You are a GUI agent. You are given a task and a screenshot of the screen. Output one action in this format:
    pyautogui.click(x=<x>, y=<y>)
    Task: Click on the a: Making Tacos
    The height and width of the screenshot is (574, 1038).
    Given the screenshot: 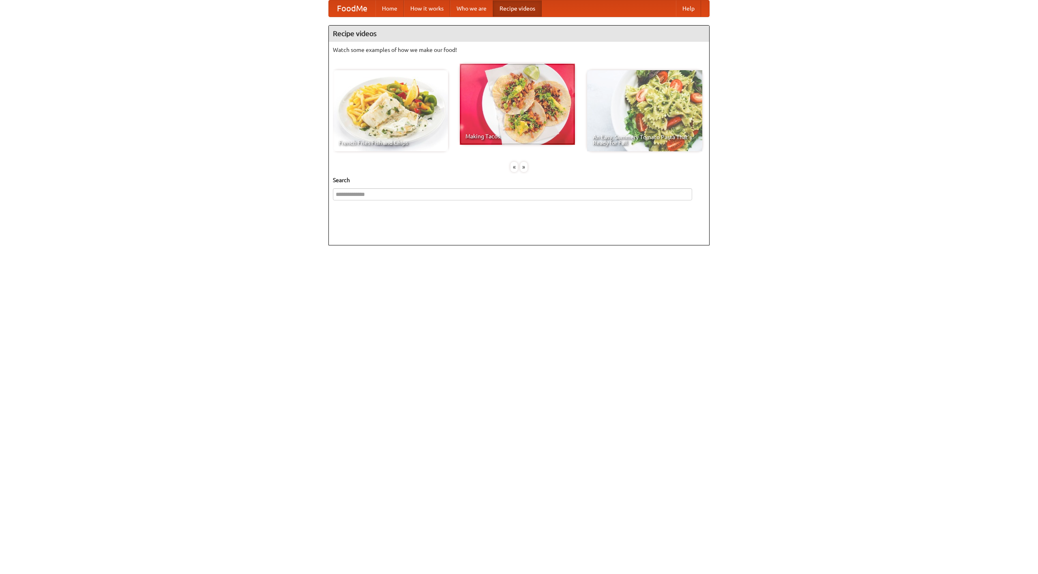 What is the action you would take?
    pyautogui.click(x=517, y=104)
    